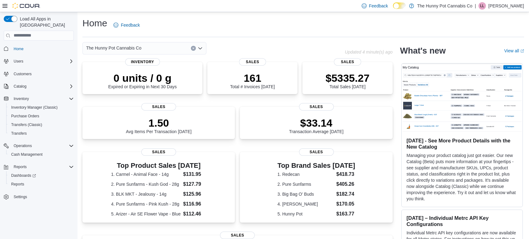 The height and width of the screenshot is (239, 529). I want to click on img: Cova, so click(26, 6).